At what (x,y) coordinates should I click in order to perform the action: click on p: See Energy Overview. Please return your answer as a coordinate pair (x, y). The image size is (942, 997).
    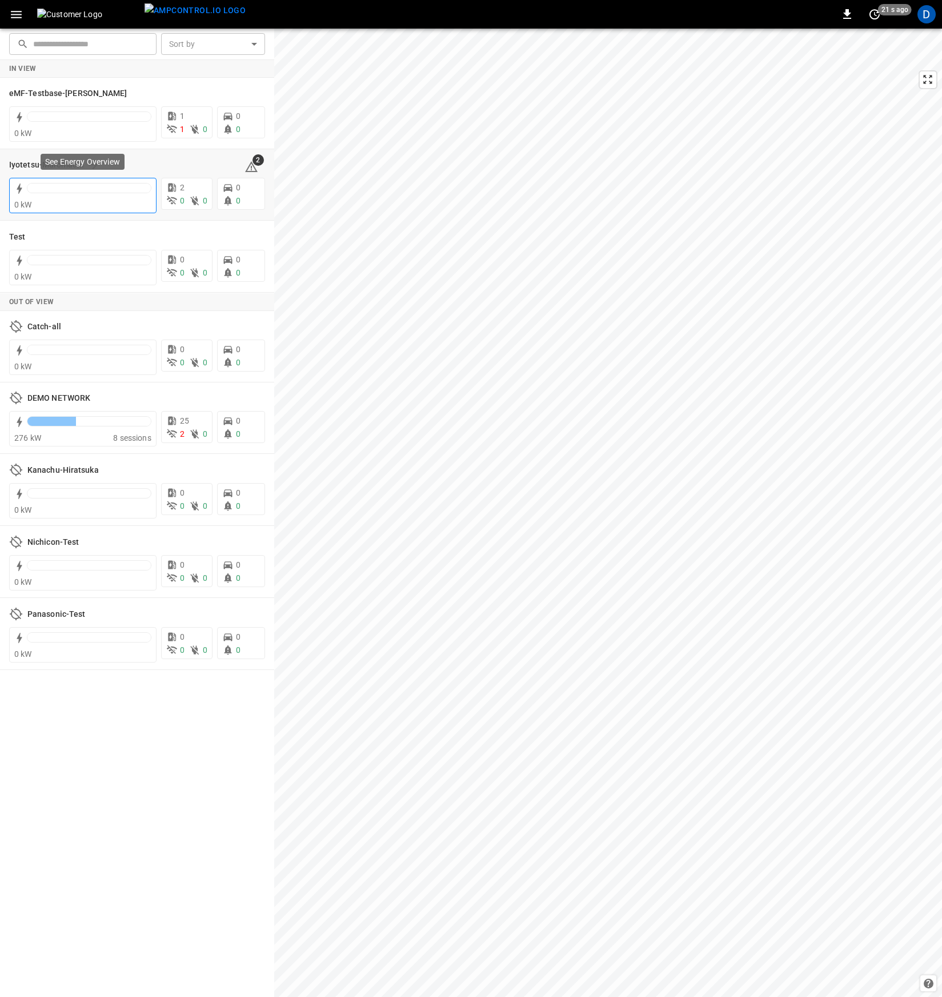
    Looking at the image, I should click on (82, 162).